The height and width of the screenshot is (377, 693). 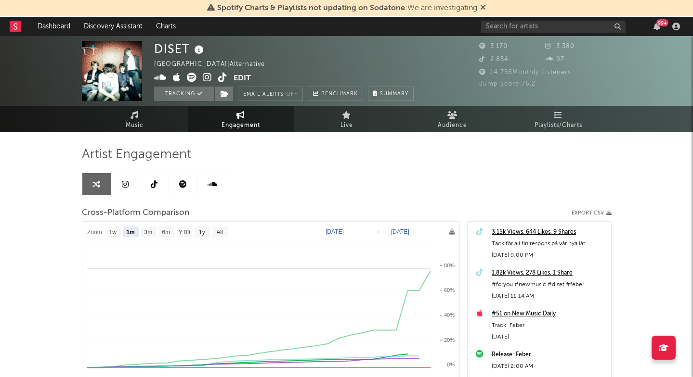 I want to click on div: 99 +, so click(x=662, y=23).